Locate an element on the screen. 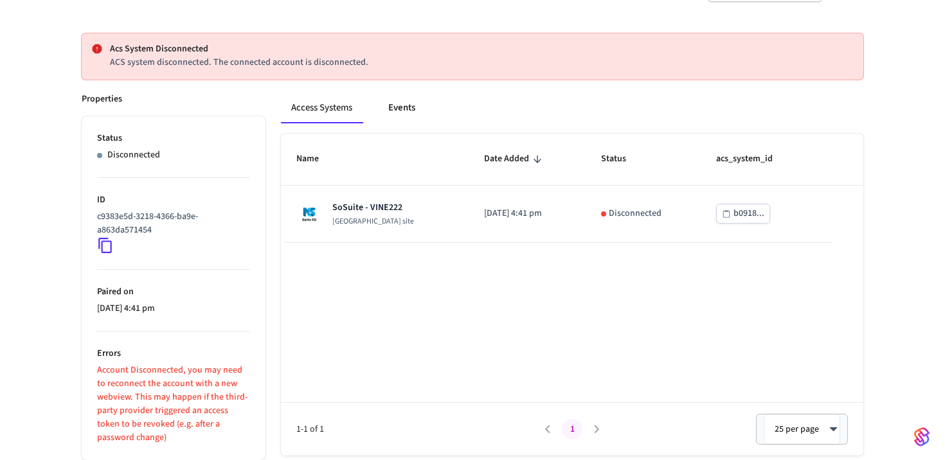 Image resolution: width=945 pixels, height=460 pixels. span: Date Added is located at coordinates (515, 159).